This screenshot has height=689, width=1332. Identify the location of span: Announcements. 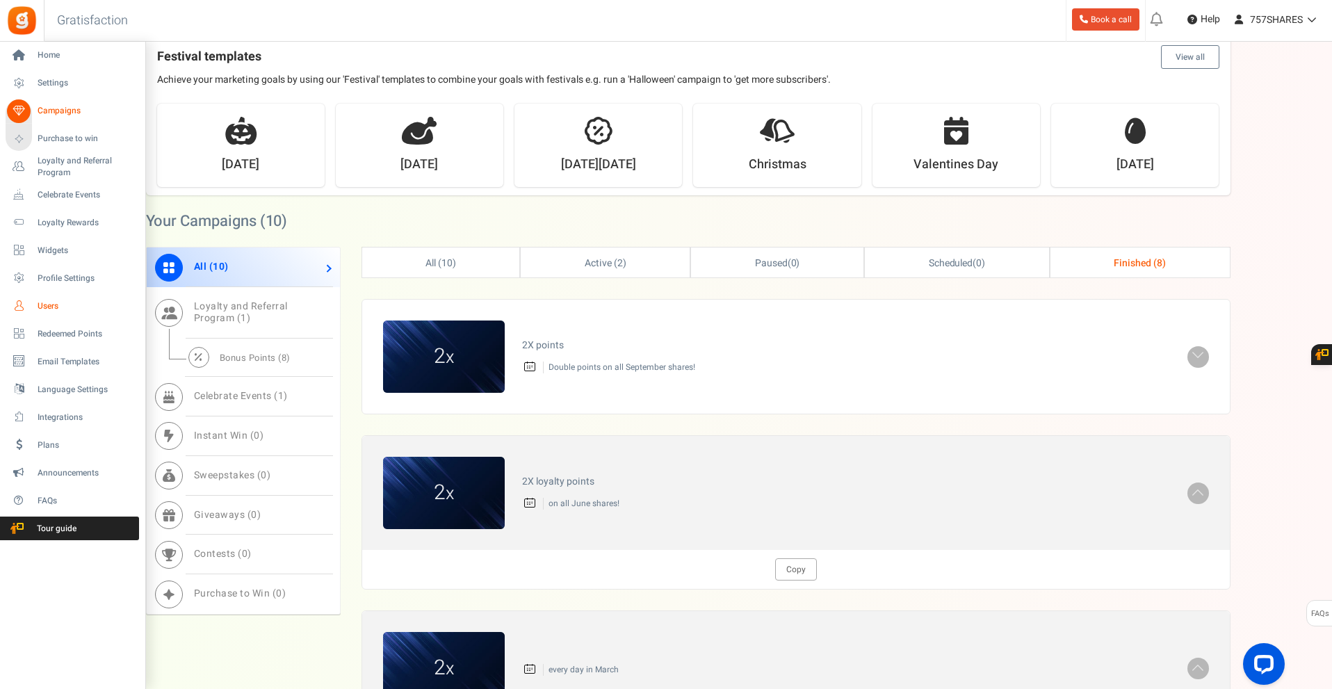
(86, 473).